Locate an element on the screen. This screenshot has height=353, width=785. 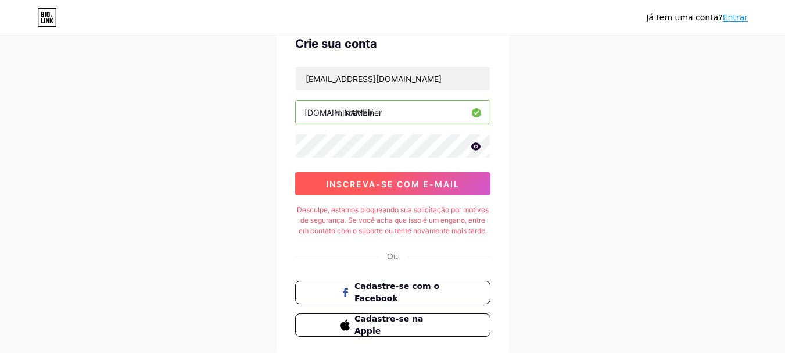
font: Crie sua conta is located at coordinates (336, 44).